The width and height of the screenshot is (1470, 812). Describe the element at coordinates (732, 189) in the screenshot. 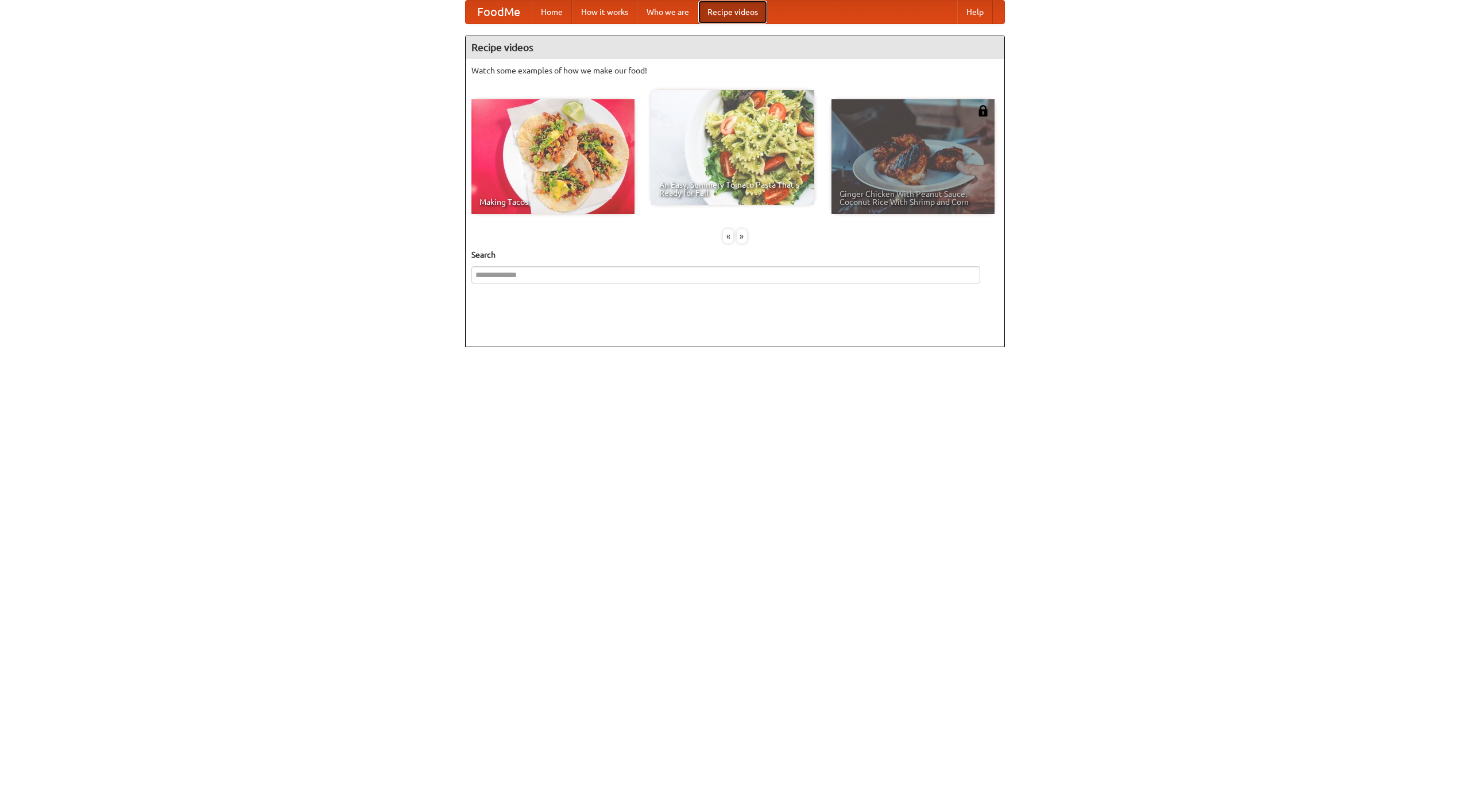

I see `span: An Easy, Summery Tomato Pasta That's Ready for Fall` at that location.